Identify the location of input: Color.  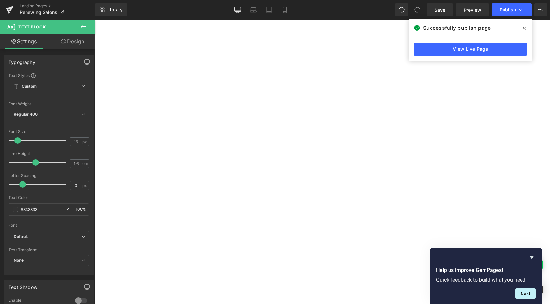
(42, 209).